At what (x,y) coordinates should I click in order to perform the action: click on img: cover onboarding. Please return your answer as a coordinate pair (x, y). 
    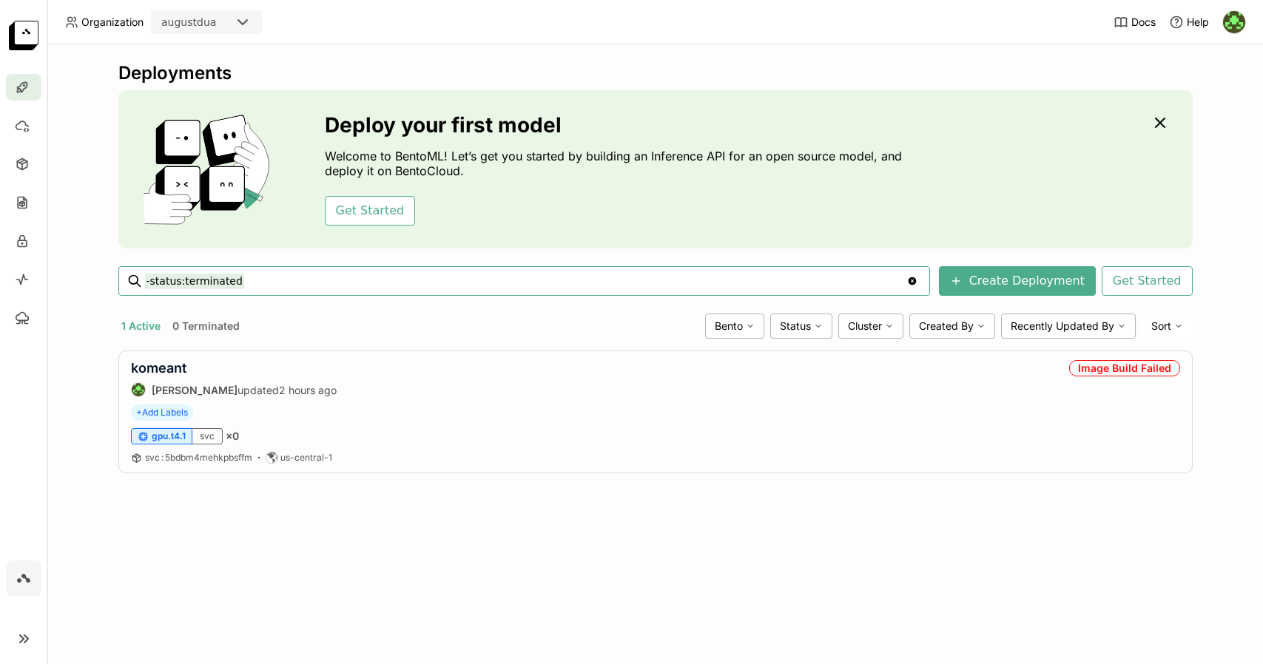
    Looking at the image, I should click on (209, 169).